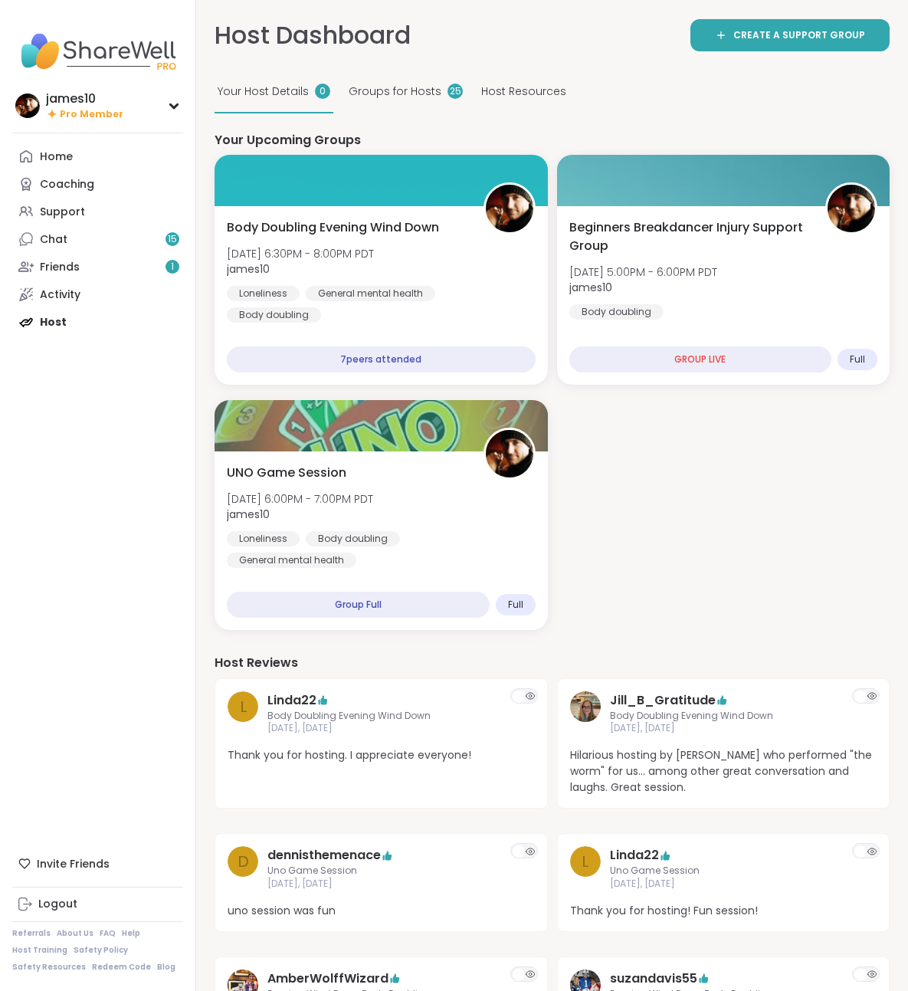 This screenshot has height=991, width=908. I want to click on a: d, so click(243, 868).